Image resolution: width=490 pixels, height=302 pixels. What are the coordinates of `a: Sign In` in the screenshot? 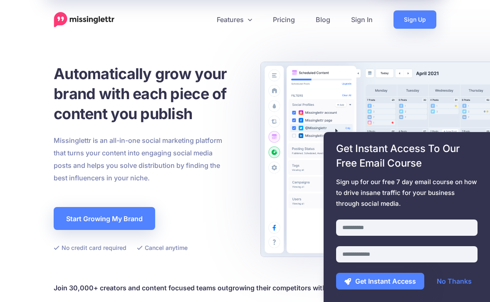 It's located at (362, 20).